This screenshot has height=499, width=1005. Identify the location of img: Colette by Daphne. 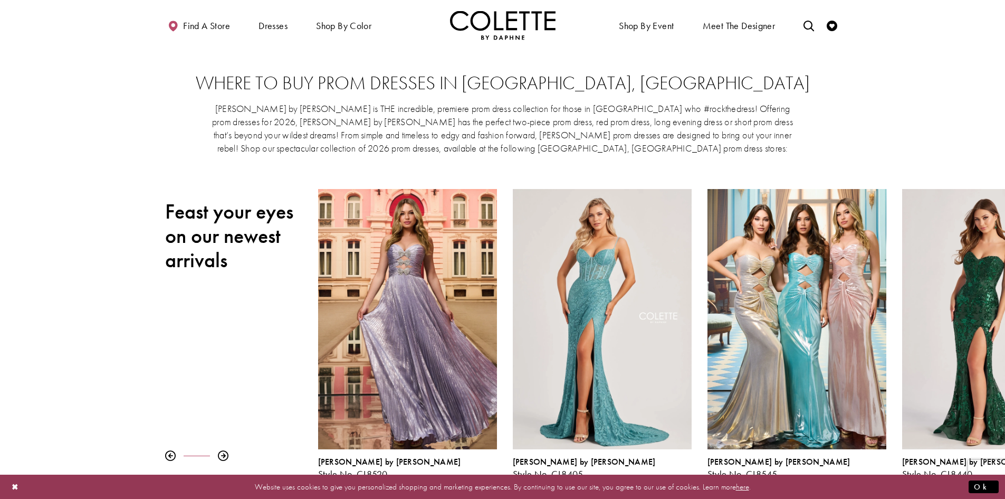
(503, 25).